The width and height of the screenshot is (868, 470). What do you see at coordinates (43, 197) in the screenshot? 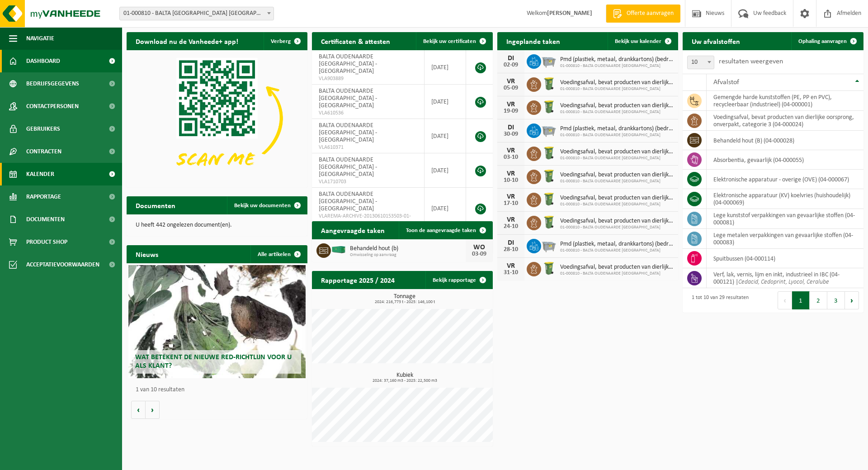
I see `span: Rapportage` at bounding box center [43, 197].